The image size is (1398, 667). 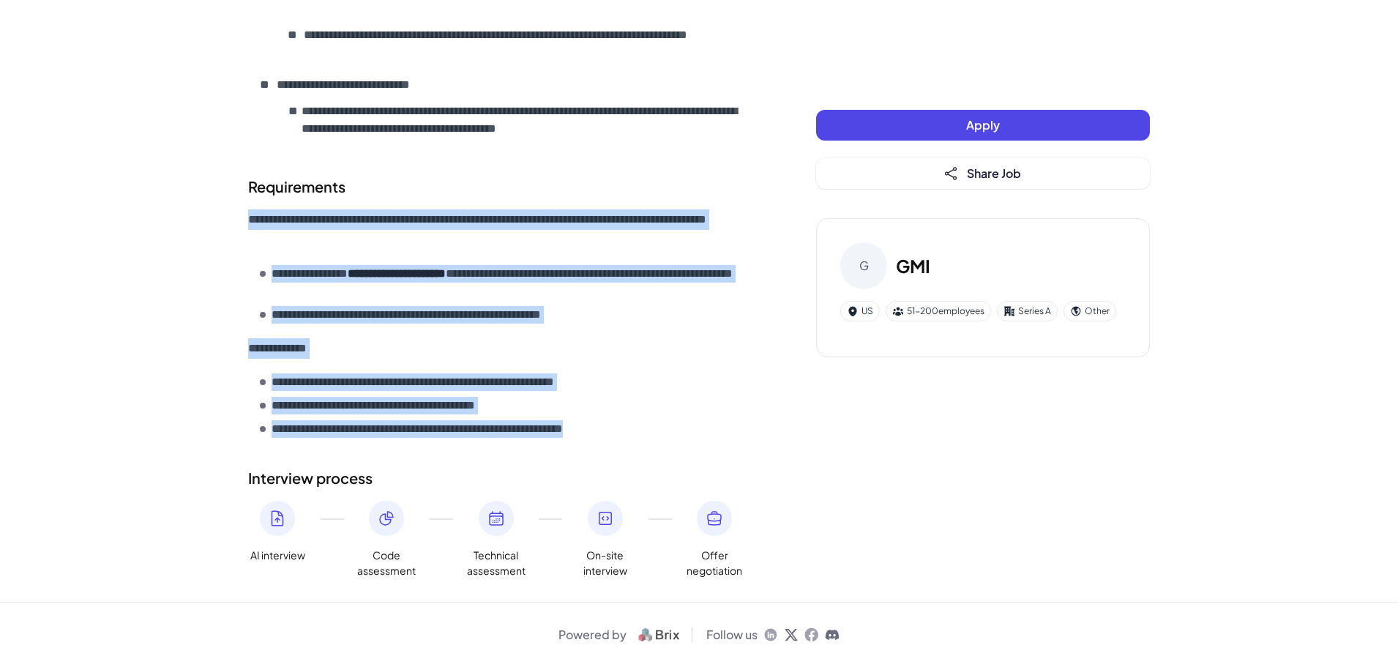 What do you see at coordinates (864, 266) in the screenshot?
I see `div: G` at bounding box center [864, 266].